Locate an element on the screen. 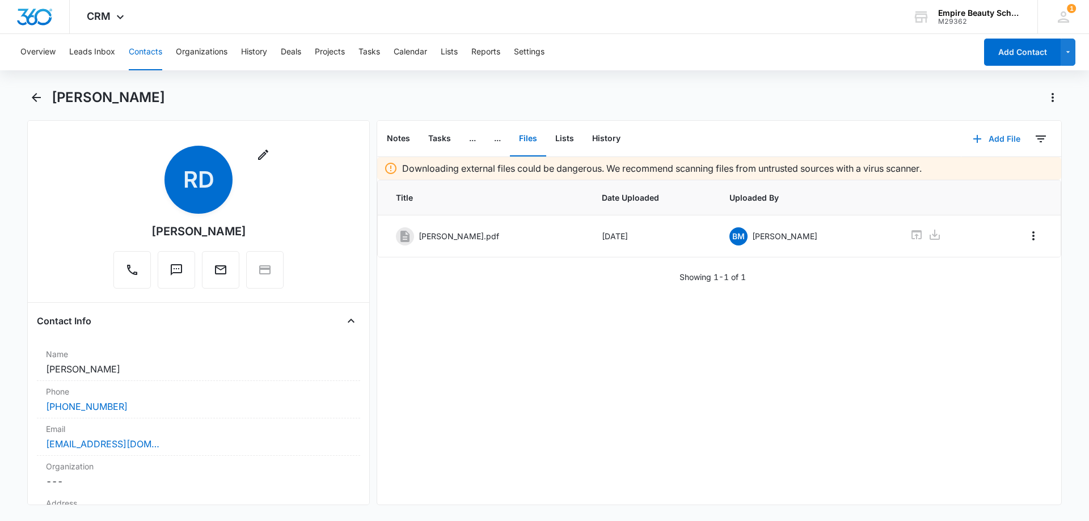  p: Downloading external files could be dangerous. We recommend scanning files from untrusted sources... is located at coordinates (662, 169).